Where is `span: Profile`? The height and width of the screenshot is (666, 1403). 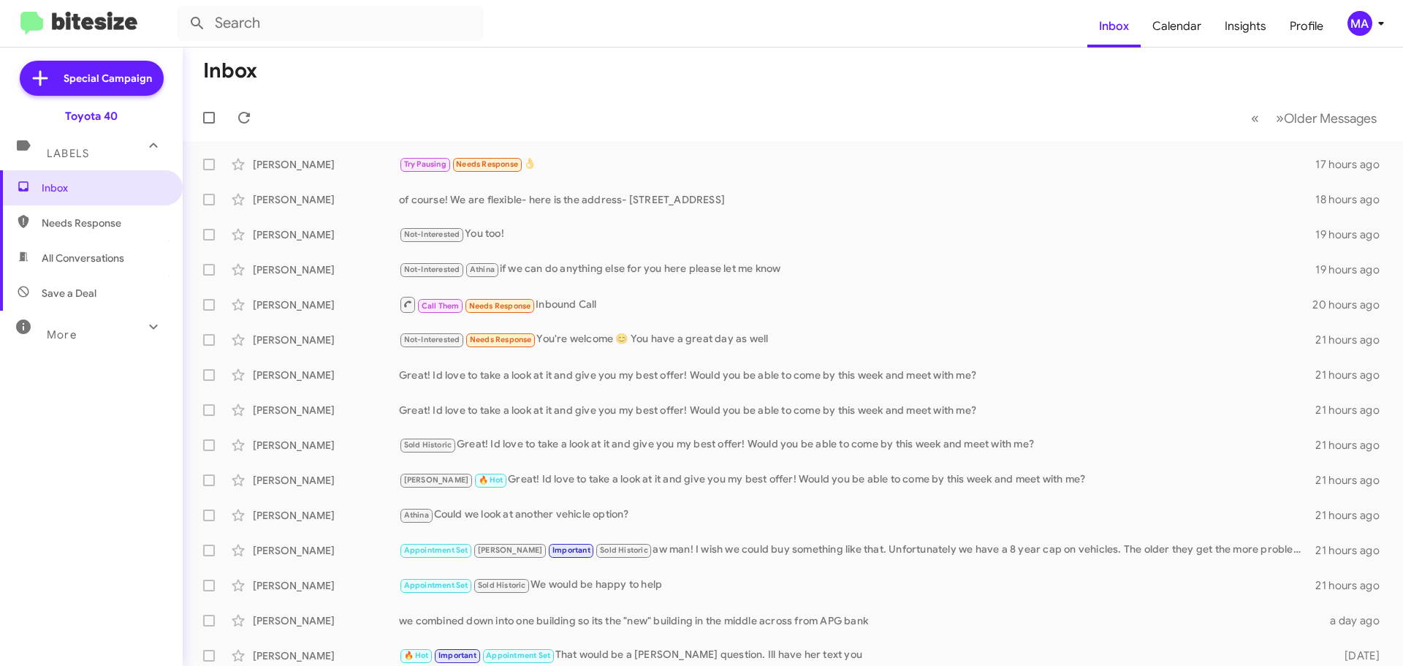 span: Profile is located at coordinates (1307, 26).